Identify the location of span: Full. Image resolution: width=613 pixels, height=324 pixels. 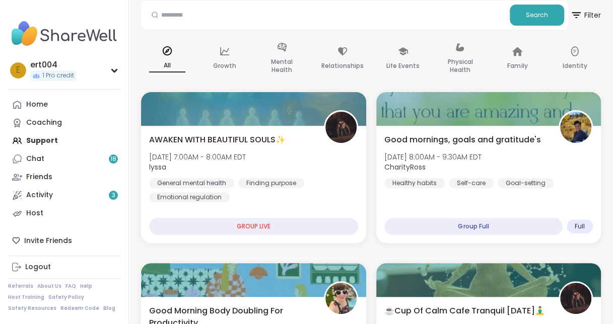
(580, 227).